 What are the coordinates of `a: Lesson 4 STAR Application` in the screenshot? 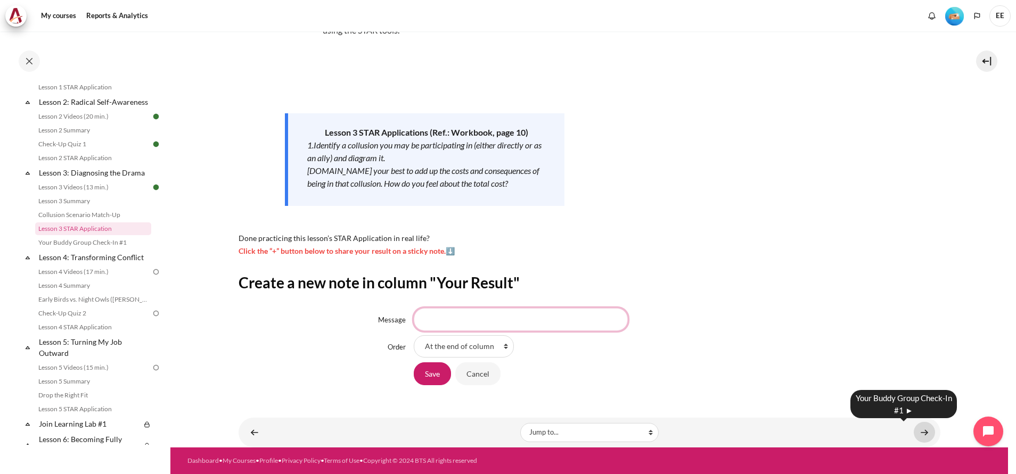 It's located at (93, 327).